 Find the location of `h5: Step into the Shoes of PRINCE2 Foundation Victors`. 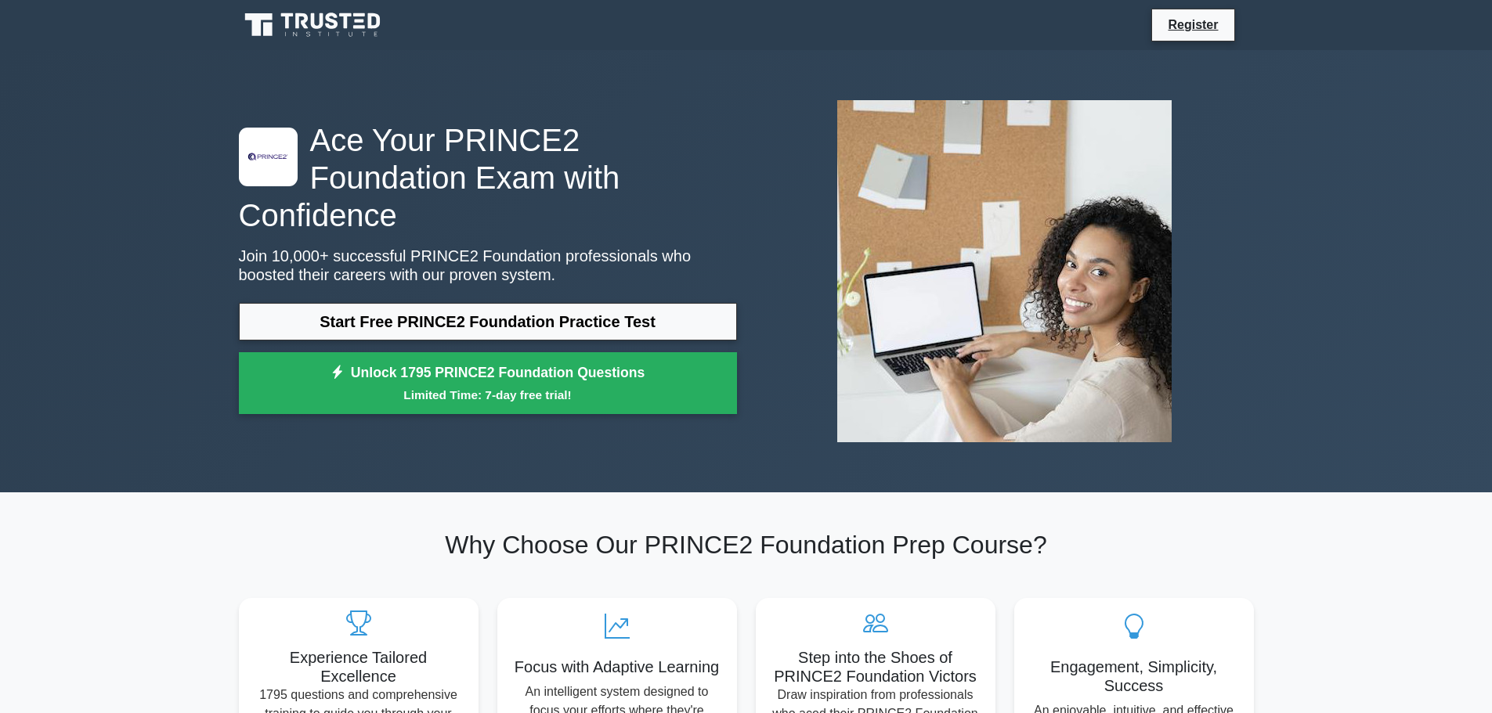

h5: Step into the Shoes of PRINCE2 Foundation Victors is located at coordinates (875, 667).